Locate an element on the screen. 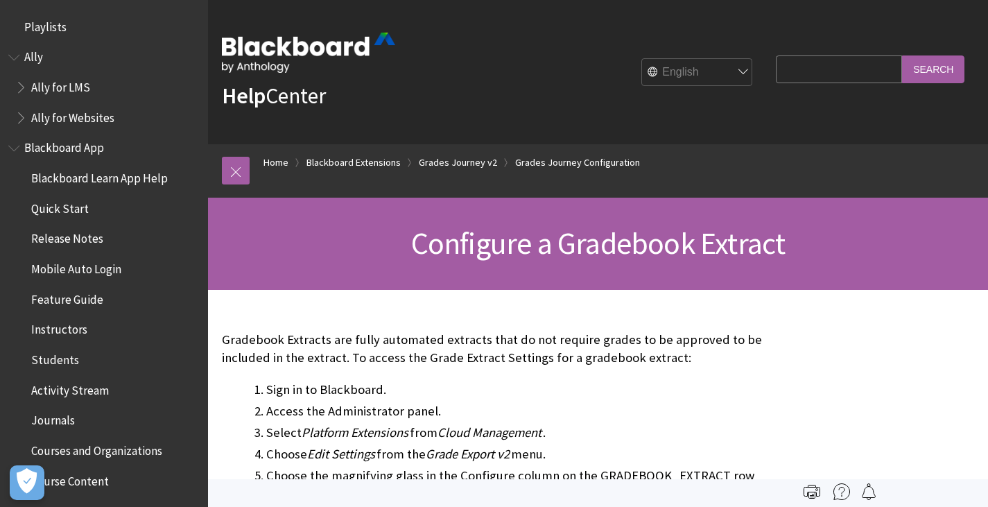 The width and height of the screenshot is (988, 507). span: Courses and Organizations is located at coordinates (96, 448).